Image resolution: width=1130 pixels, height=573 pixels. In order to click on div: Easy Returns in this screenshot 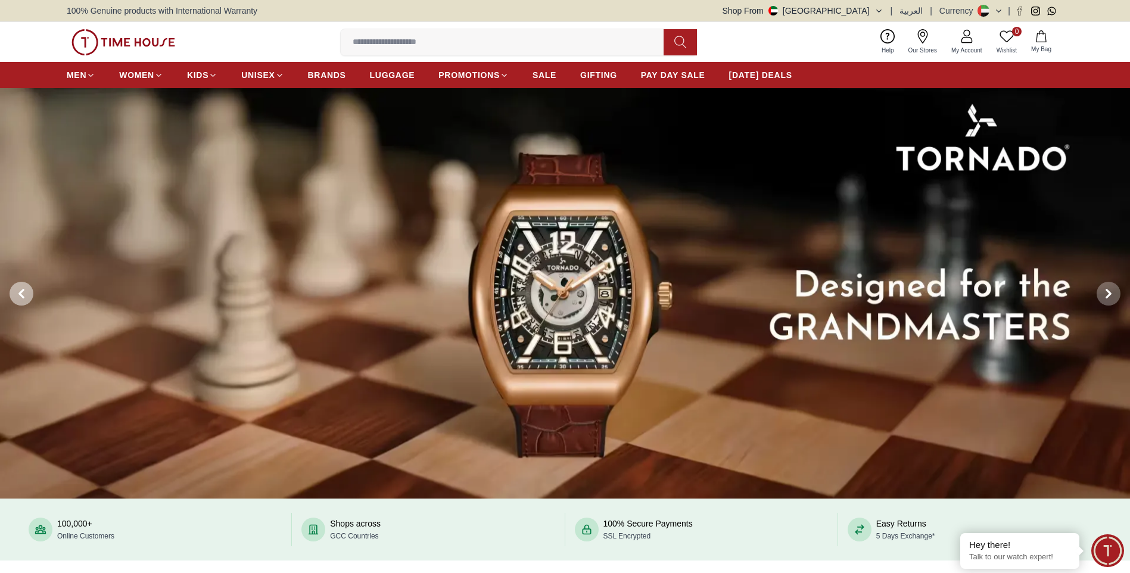, I will do `click(905, 529)`.